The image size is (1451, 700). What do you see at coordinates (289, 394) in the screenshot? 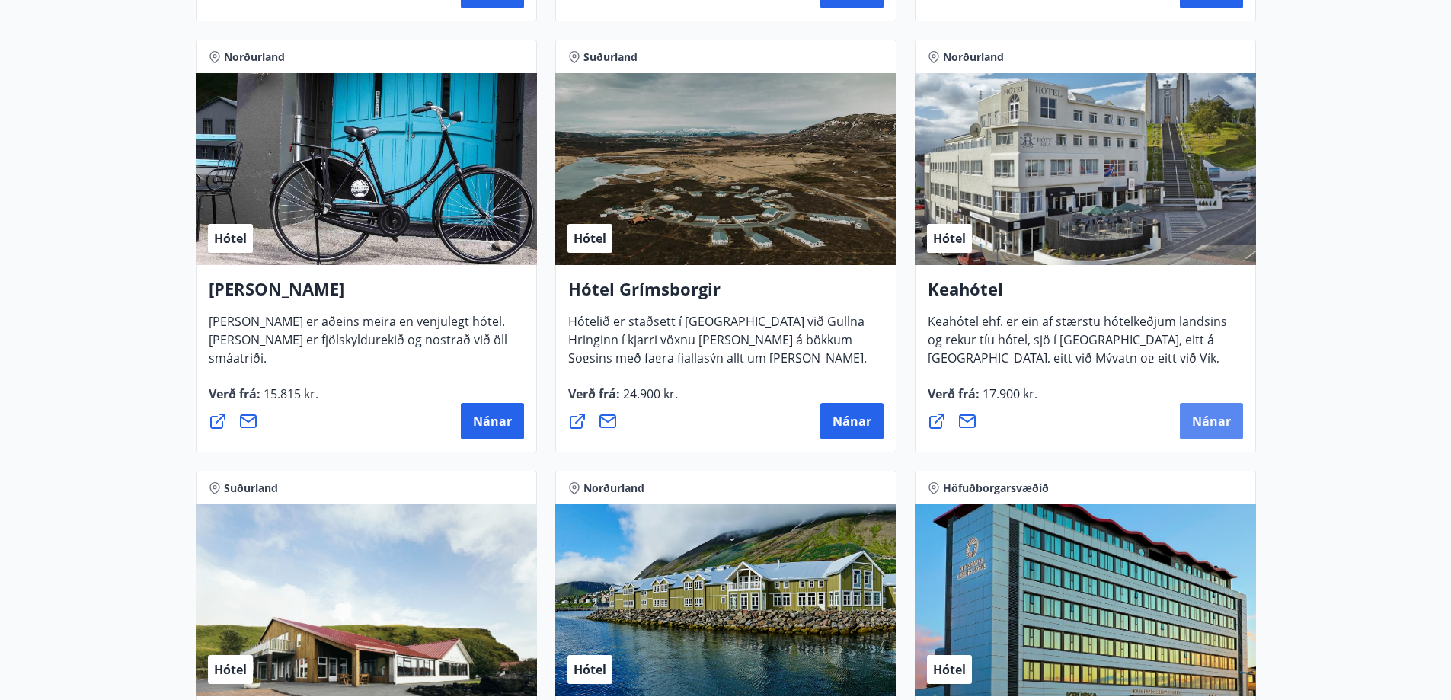
I see `span: 15.815 kr.` at bounding box center [289, 394].